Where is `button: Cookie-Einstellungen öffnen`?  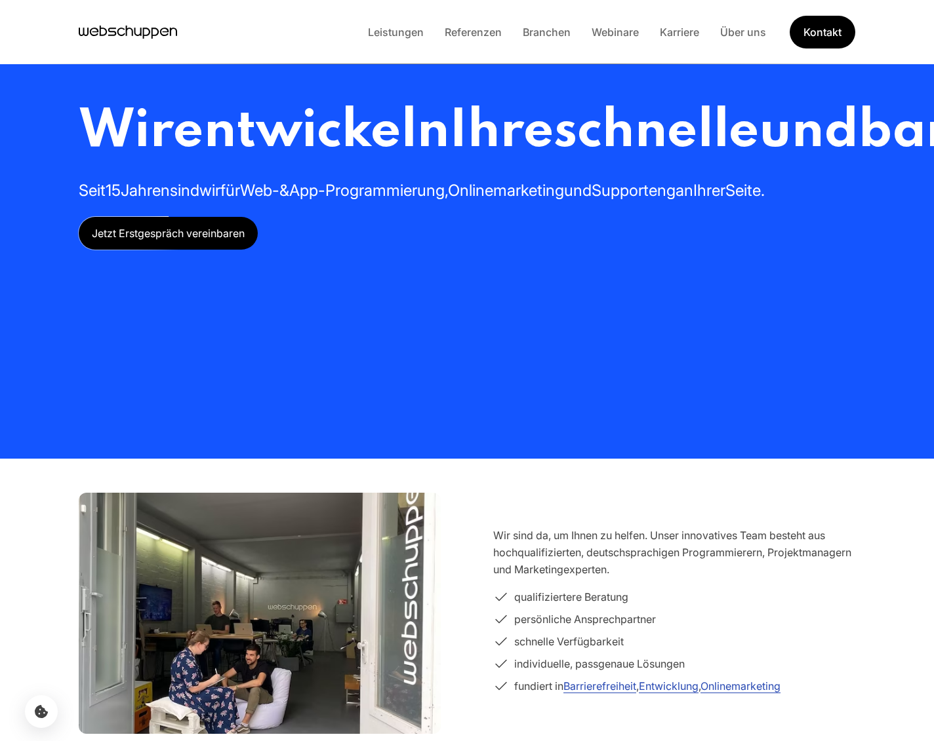 button: Cookie-Einstellungen öffnen is located at coordinates (41, 712).